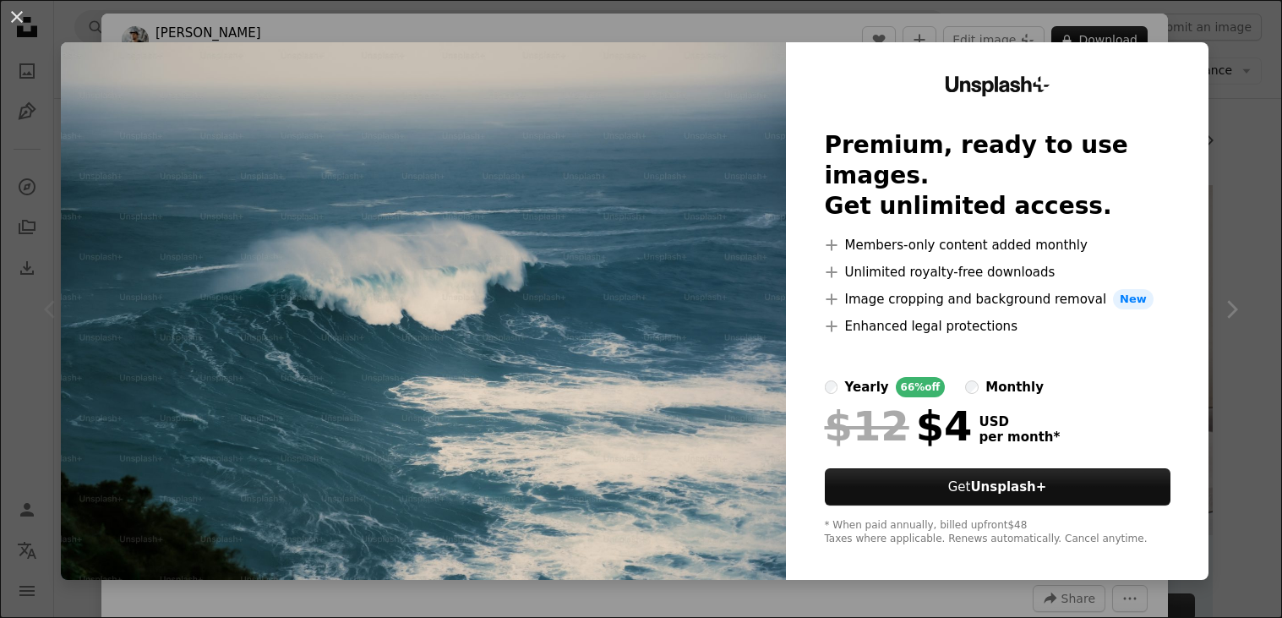  What do you see at coordinates (997, 272) in the screenshot?
I see `li: Unlimited royalty-free downloads` at bounding box center [997, 272].